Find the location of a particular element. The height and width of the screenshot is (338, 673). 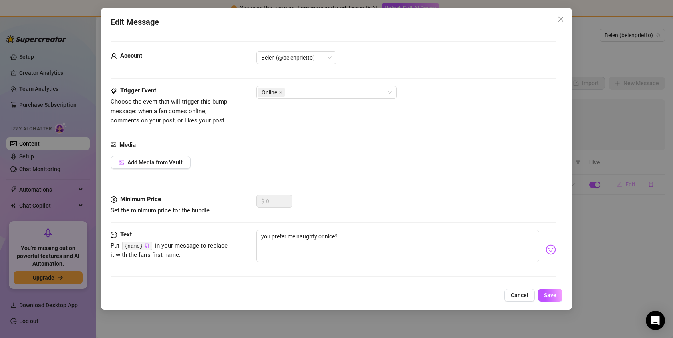

span: message is located at coordinates (114, 235).